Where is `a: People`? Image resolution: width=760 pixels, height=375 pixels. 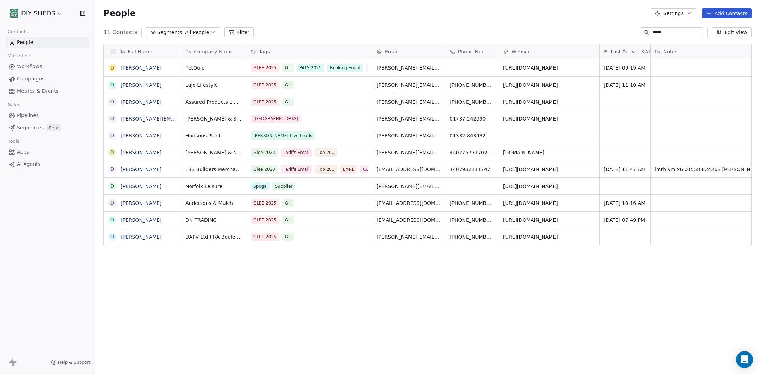
a: People is located at coordinates (47, 42).